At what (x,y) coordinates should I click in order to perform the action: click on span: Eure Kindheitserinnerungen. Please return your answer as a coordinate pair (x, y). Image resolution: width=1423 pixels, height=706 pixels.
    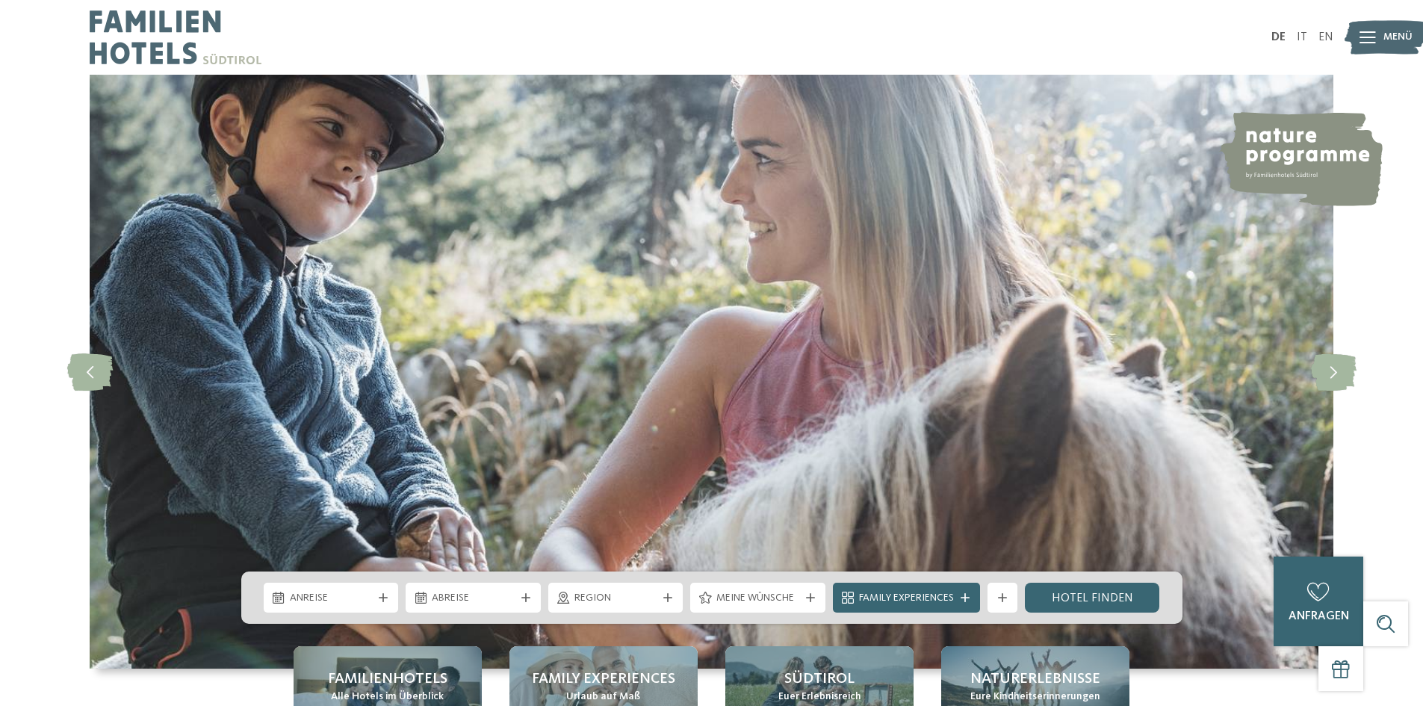
    Looking at the image, I should click on (1035, 697).